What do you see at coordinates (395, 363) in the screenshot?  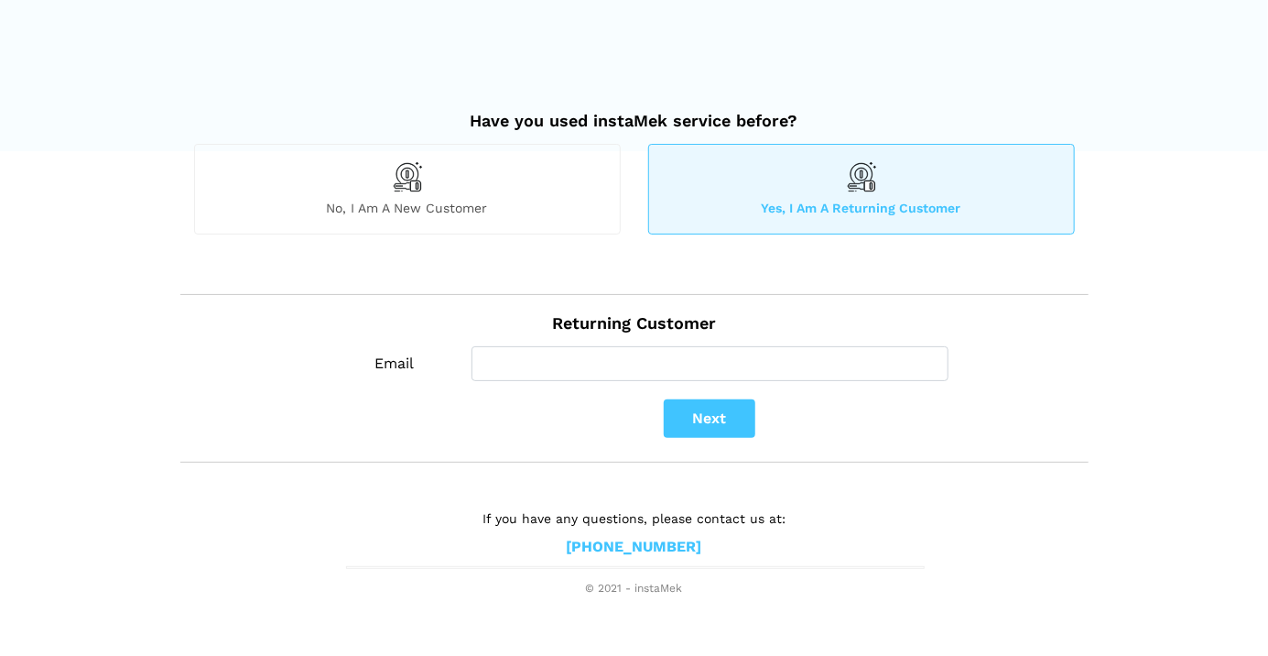 I see `label: Email` at bounding box center [395, 363].